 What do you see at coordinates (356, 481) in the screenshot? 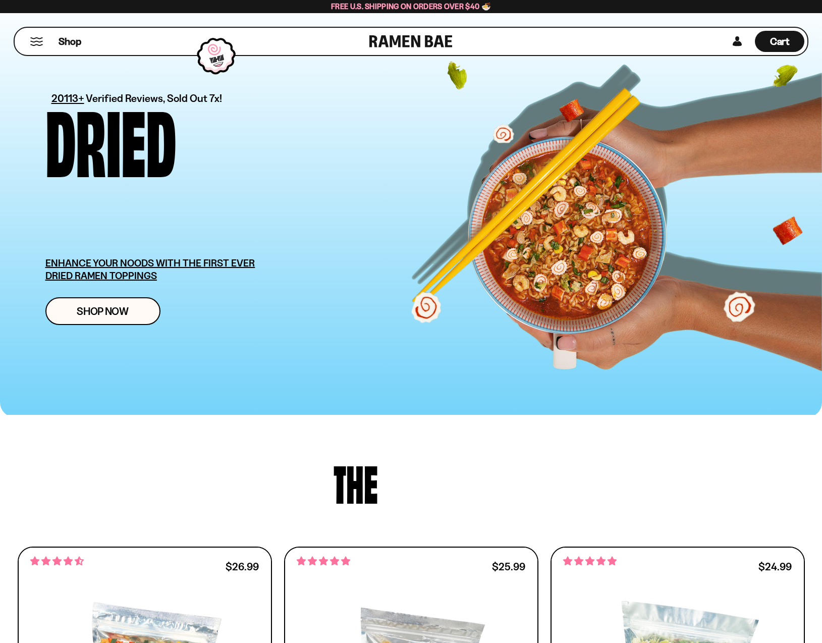
I see `div: The` at bounding box center [356, 481].